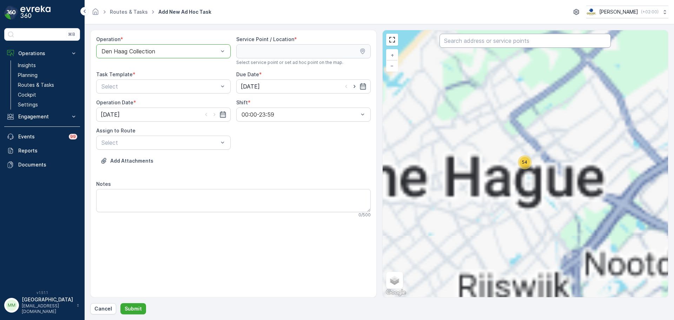 This screenshot has height=320, width=674. I want to click on label: Operation, so click(108, 39).